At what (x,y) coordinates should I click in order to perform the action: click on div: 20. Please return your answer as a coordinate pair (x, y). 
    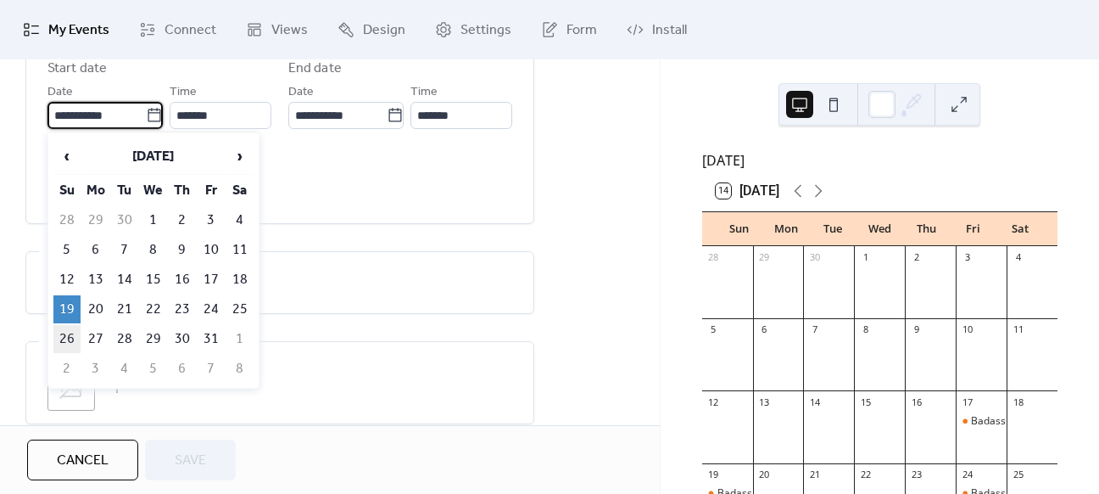
    Looking at the image, I should click on (764, 474).